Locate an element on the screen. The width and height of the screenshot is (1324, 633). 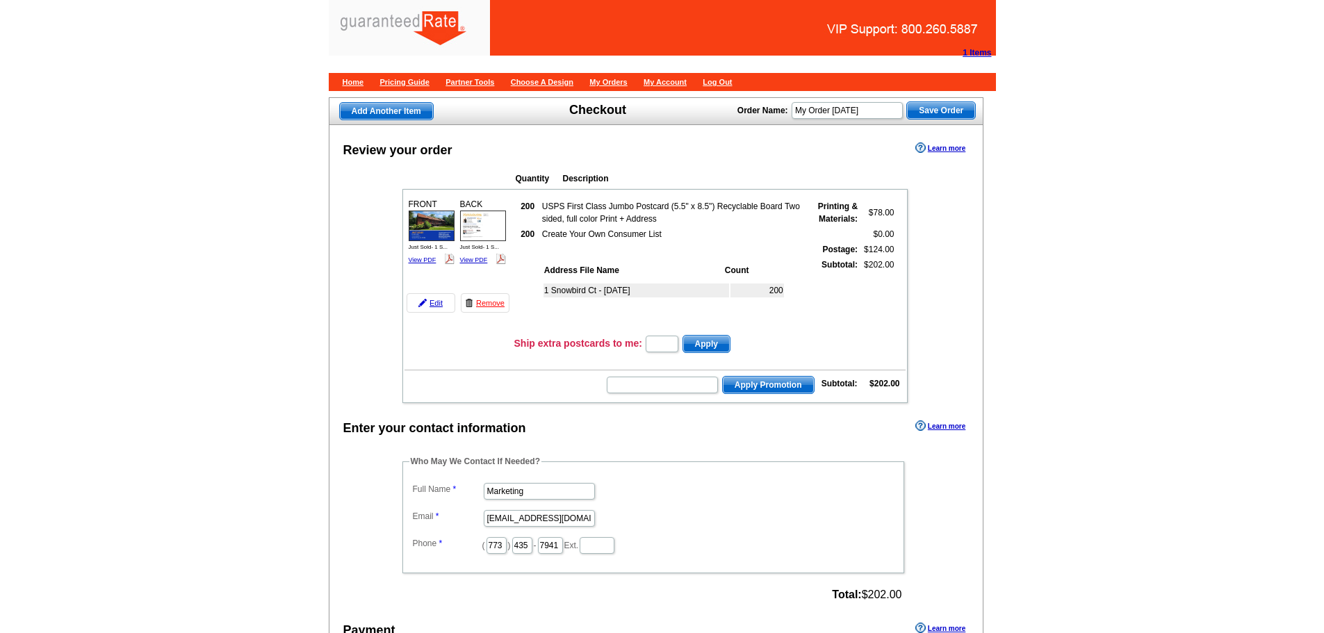
button: Apply is located at coordinates (706, 344).